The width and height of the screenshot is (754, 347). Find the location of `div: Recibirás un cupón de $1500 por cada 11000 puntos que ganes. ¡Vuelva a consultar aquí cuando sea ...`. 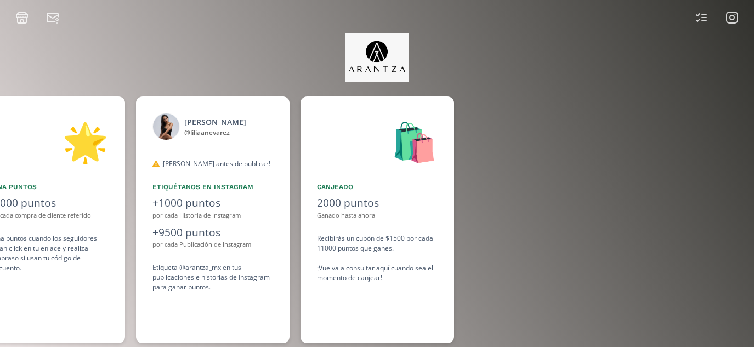

div: Recibirás un cupón de $1500 por cada 11000 puntos que ganes. ¡Vuelva a consultar aquí cuando sea ... is located at coordinates (377, 258).